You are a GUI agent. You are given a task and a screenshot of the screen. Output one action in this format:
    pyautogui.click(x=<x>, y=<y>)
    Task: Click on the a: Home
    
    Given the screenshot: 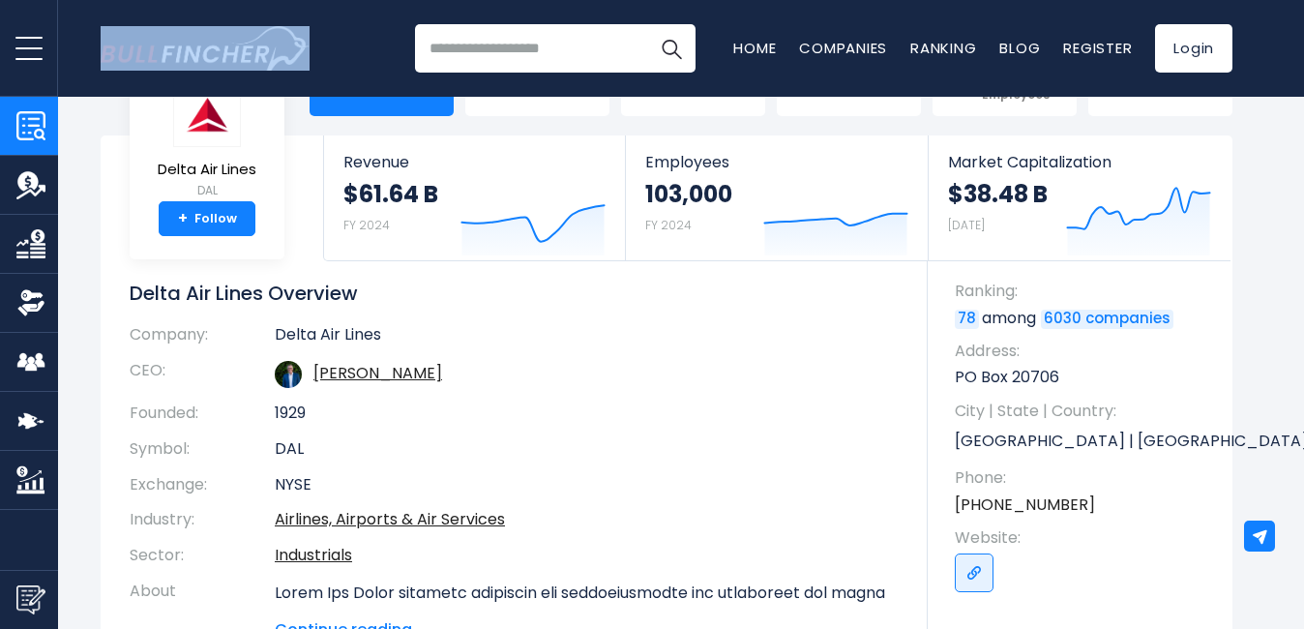 What is the action you would take?
    pyautogui.click(x=755, y=47)
    